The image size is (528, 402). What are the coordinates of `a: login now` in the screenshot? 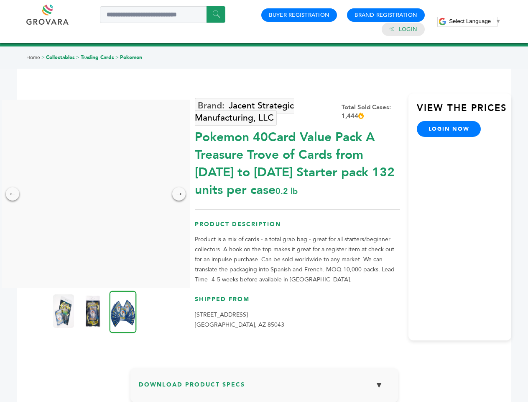 It's located at (449, 129).